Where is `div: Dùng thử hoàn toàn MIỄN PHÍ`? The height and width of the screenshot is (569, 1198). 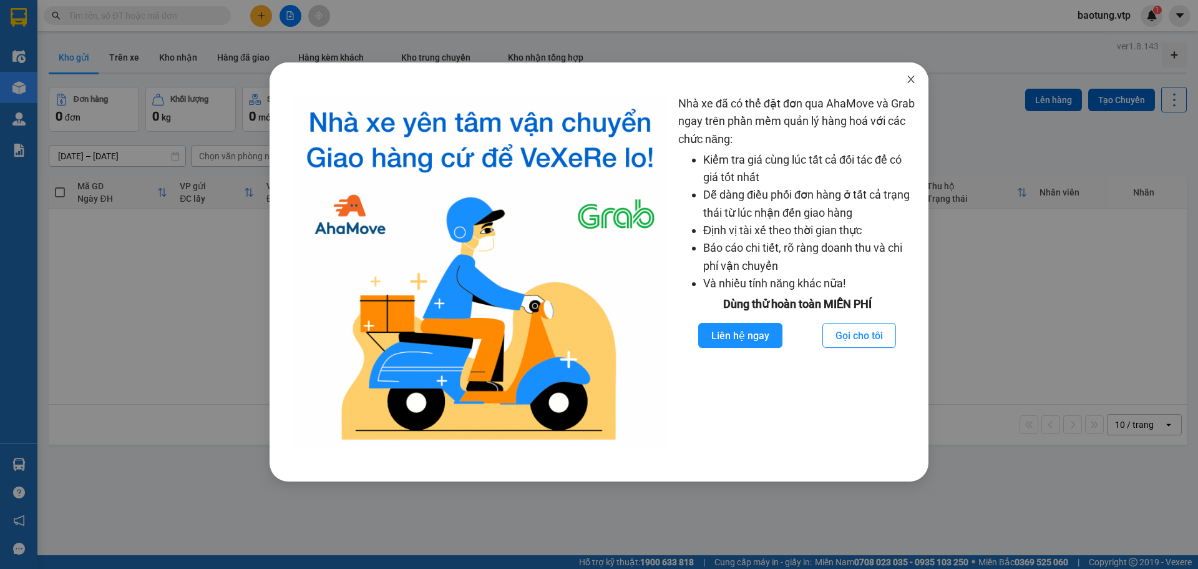 div: Dùng thử hoàn toàn MIỄN PHÍ is located at coordinates (797, 304).